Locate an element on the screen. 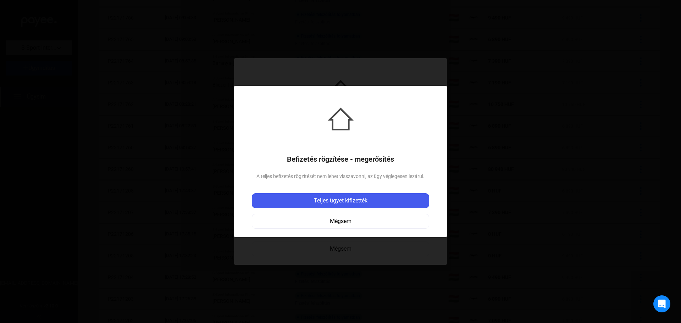  img: house is located at coordinates (340, 119).